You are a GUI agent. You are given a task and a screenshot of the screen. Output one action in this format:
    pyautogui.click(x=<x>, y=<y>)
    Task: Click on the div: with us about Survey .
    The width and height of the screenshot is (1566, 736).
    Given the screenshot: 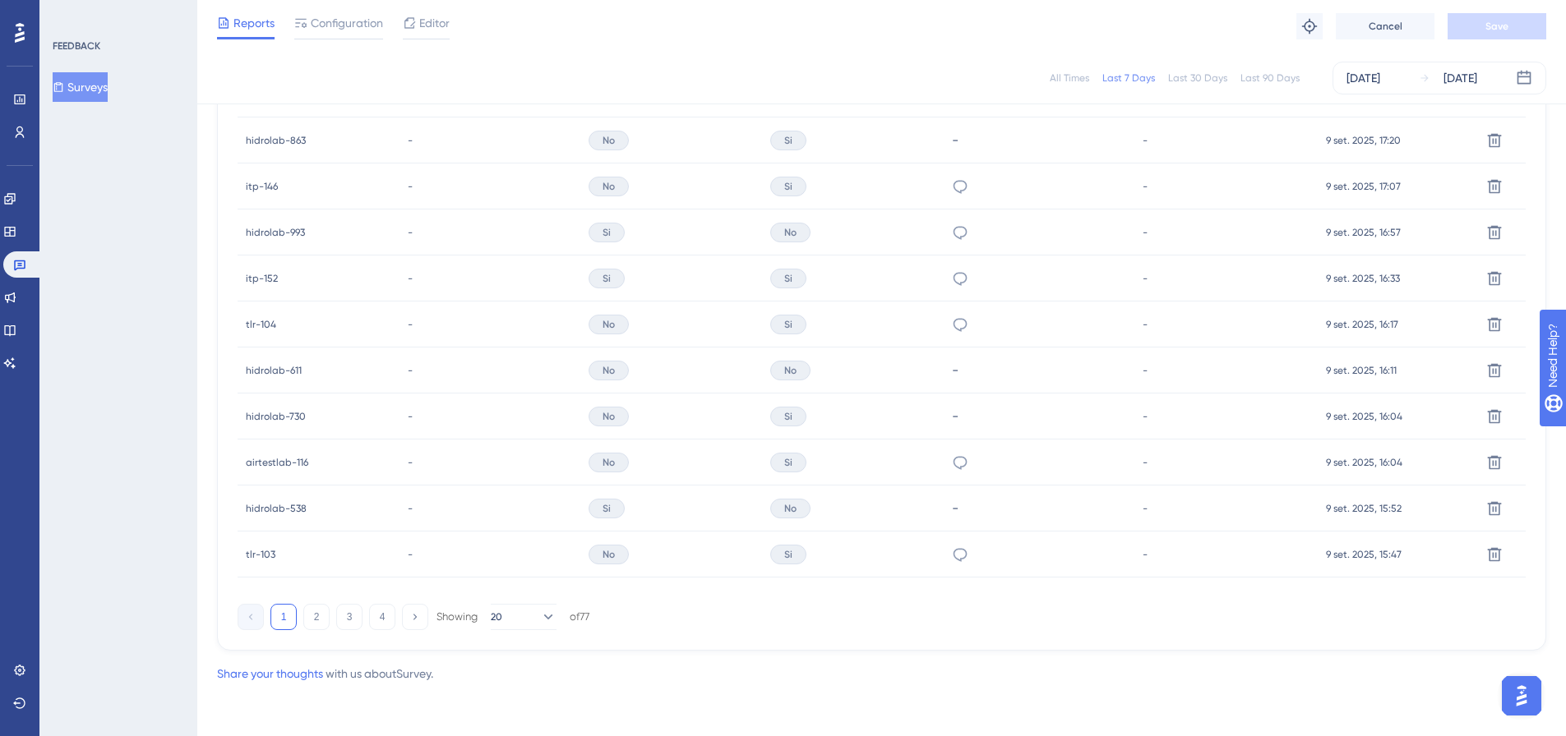 What is the action you would take?
    pyautogui.click(x=325, y=674)
    